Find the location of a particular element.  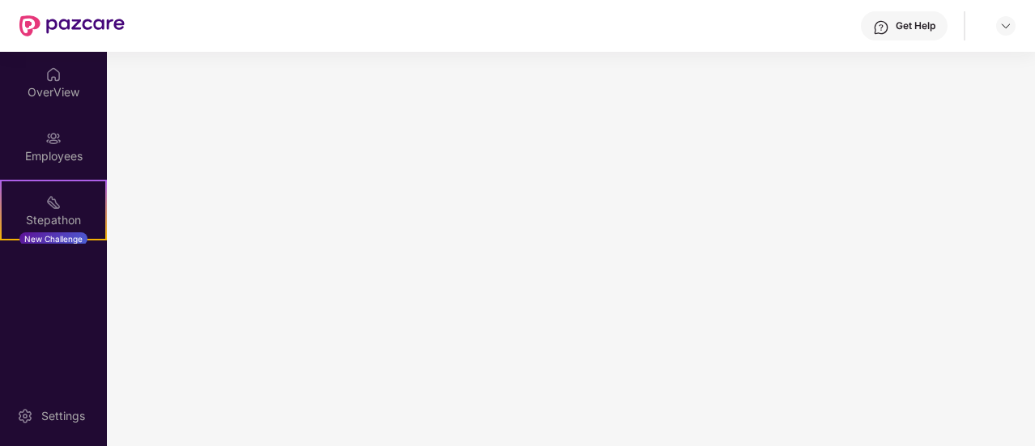

img: svg+xml;base64,PHN2ZyBpZD0iRHJvcGRvd24tMzJ4MzIiIHhtbG5zPSJodHRwOi8vd3d3LnczLm9yZy8yMDAwL3N2ZyIgd2... is located at coordinates (1006, 26).